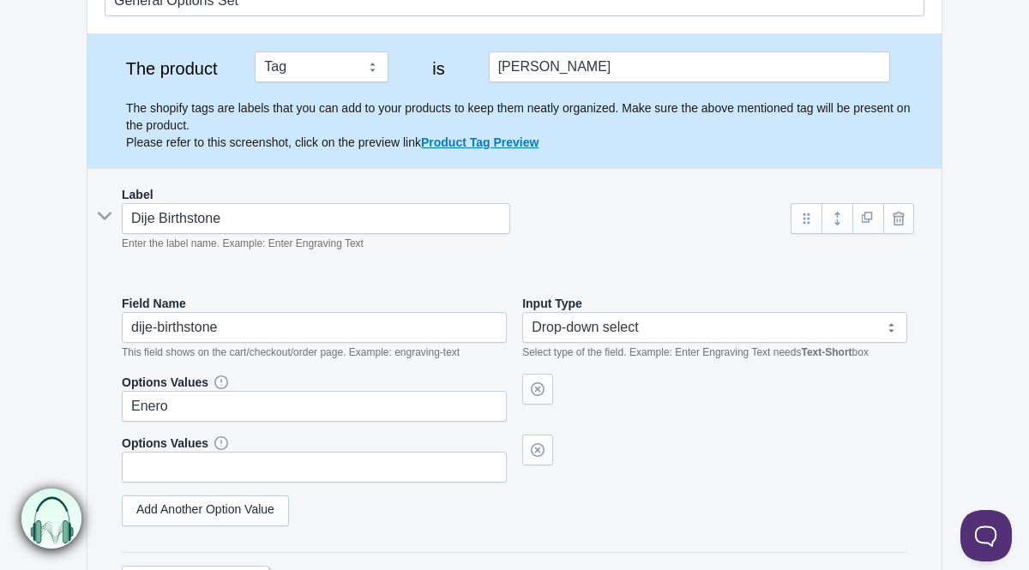  Describe the element at coordinates (552, 304) in the screenshot. I see `label: Input Type` at that location.